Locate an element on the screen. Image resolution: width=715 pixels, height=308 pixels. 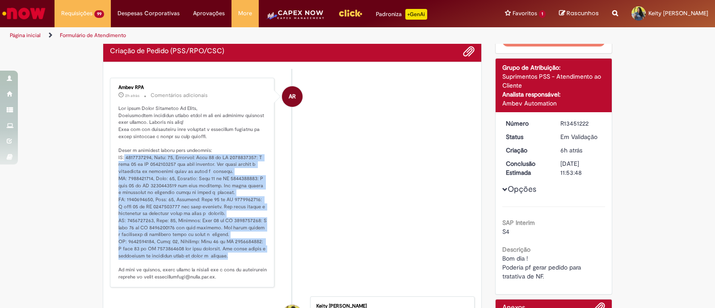
h2: Criação de Pedido (PSS/RPO/CSC) Histórico de tíquete is located at coordinates (167, 51).